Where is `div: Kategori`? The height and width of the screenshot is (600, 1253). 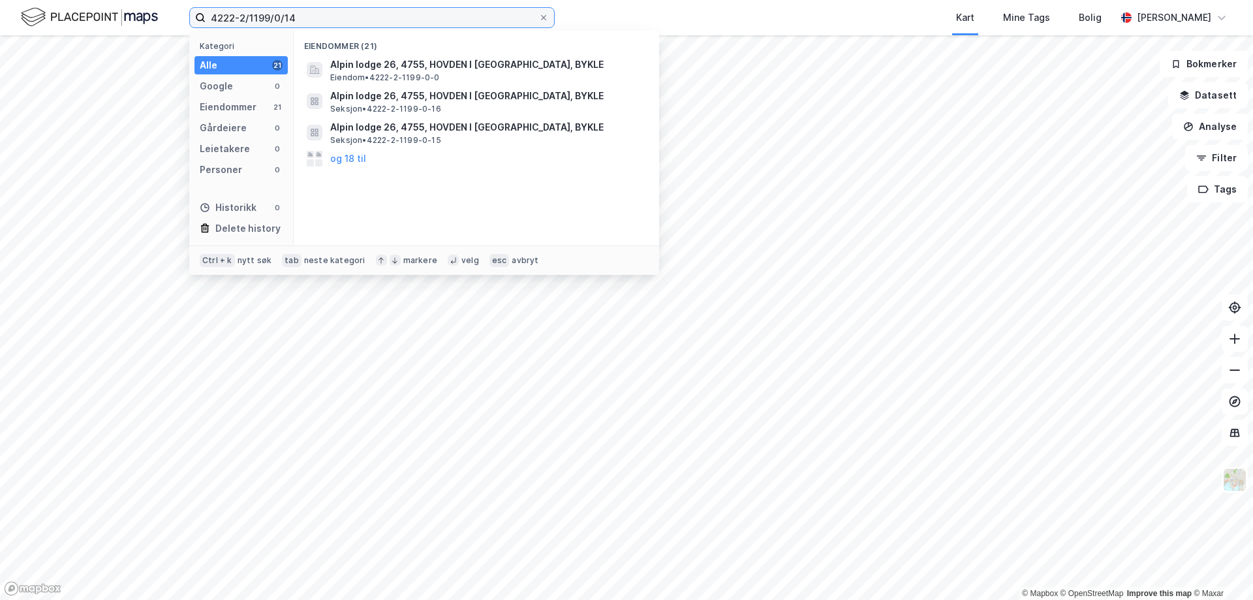
div: Kategori is located at coordinates (244, 46).